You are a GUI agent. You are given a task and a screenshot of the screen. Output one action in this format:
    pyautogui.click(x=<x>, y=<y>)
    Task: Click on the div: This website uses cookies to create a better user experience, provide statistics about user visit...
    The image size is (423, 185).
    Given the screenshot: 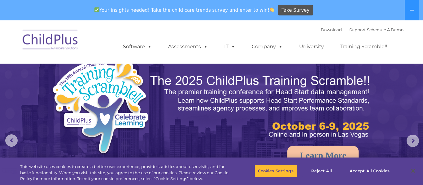 What is the action you would take?
    pyautogui.click(x=126, y=173)
    